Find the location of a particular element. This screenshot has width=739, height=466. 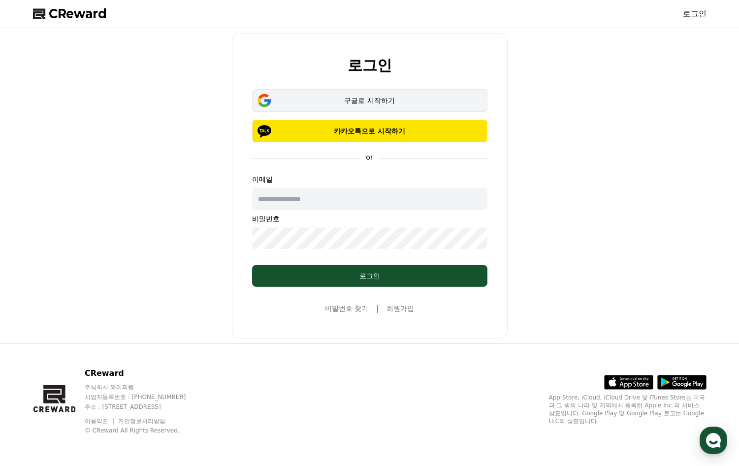

button: 구글로 시작하기 is located at coordinates (370, 100).